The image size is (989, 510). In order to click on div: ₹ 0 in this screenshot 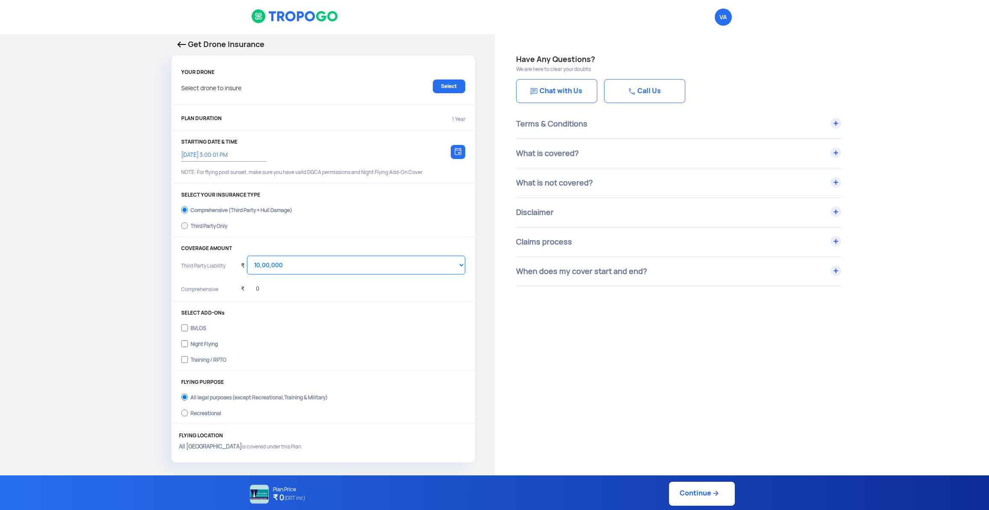, I will do `click(250, 286)`.